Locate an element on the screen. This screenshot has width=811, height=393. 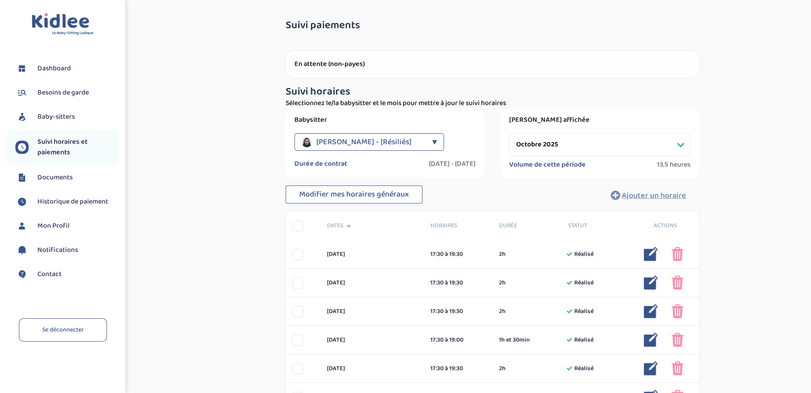
span: Besoins de garde is located at coordinates (63, 93).